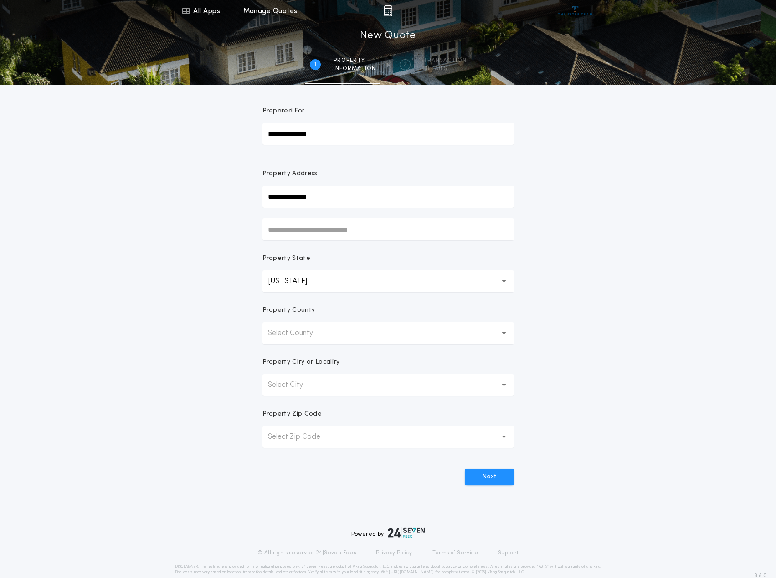  Describe the element at coordinates (394, 553) in the screenshot. I see `a: Privacy Policy` at that location.